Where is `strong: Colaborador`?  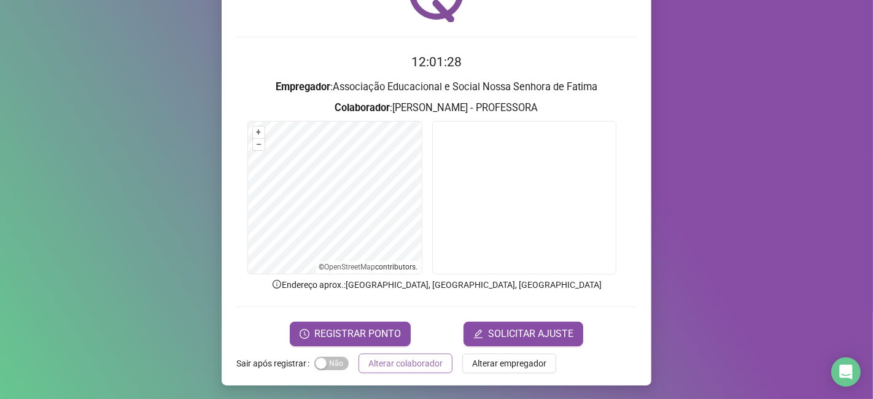
strong: Colaborador is located at coordinates (363, 107).